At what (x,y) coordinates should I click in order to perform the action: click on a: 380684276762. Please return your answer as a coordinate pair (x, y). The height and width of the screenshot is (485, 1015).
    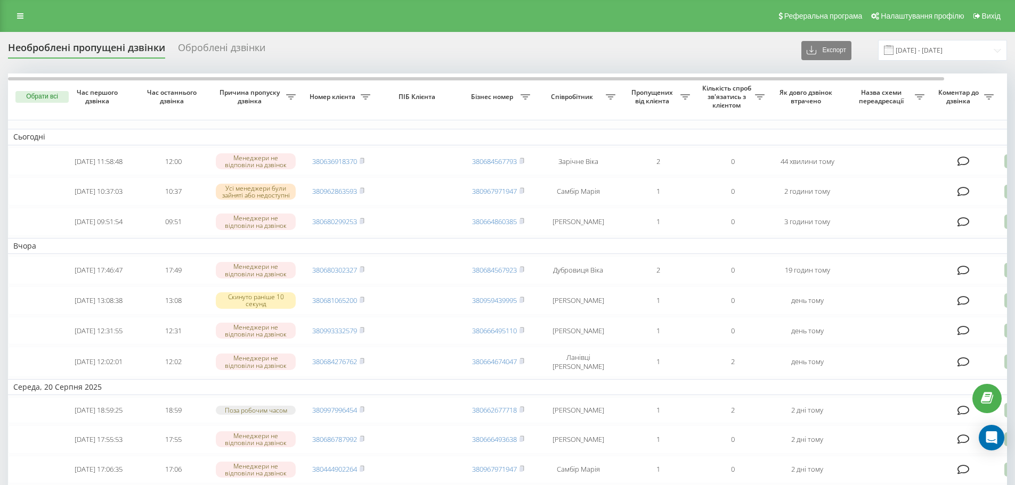
    Looking at the image, I should click on (335, 362).